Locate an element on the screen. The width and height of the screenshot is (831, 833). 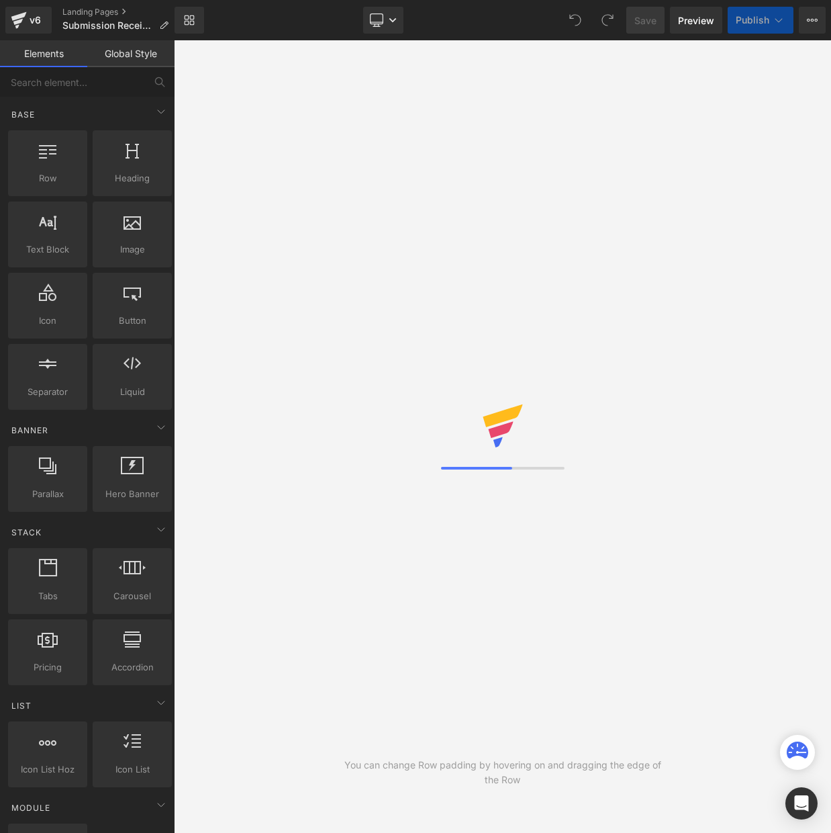
span: Icon List is located at coordinates (132, 769).